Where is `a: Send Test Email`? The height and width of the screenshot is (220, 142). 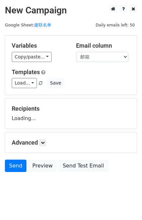
a: Send Test Email is located at coordinates (83, 166).